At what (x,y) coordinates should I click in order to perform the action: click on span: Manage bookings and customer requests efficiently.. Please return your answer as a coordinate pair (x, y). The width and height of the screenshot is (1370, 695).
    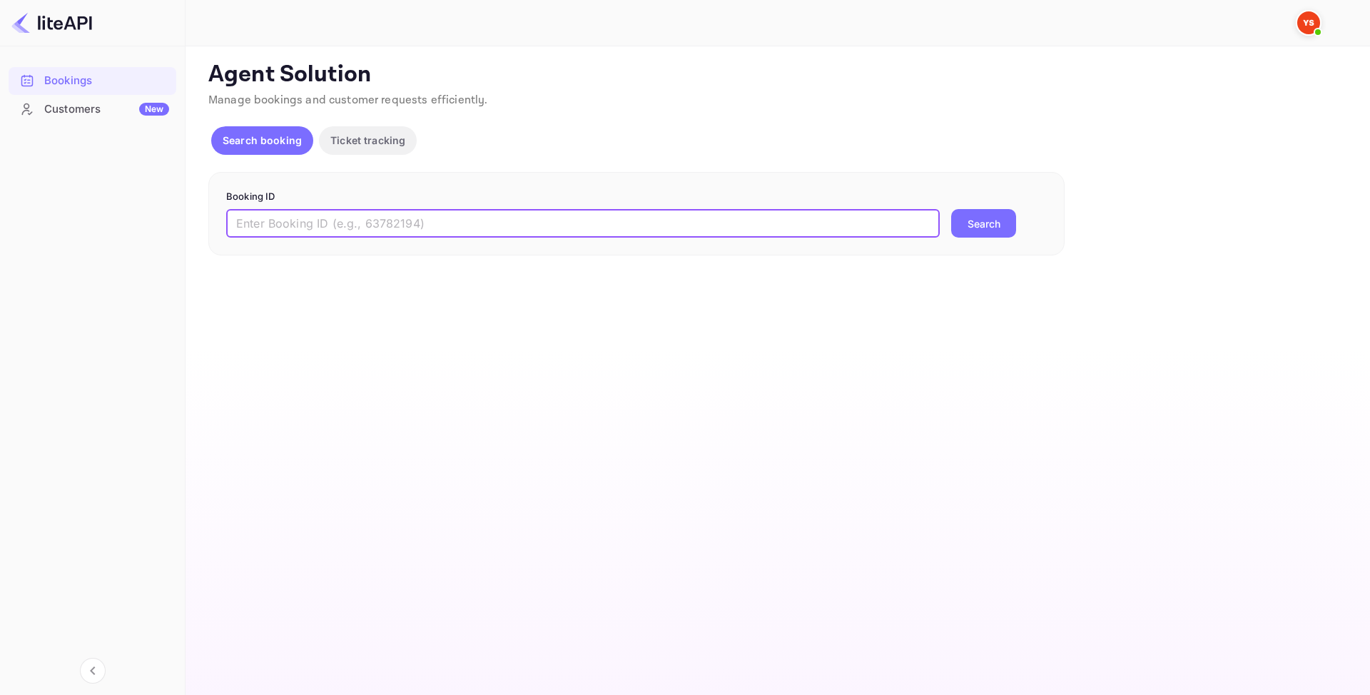
    Looking at the image, I should click on (348, 100).